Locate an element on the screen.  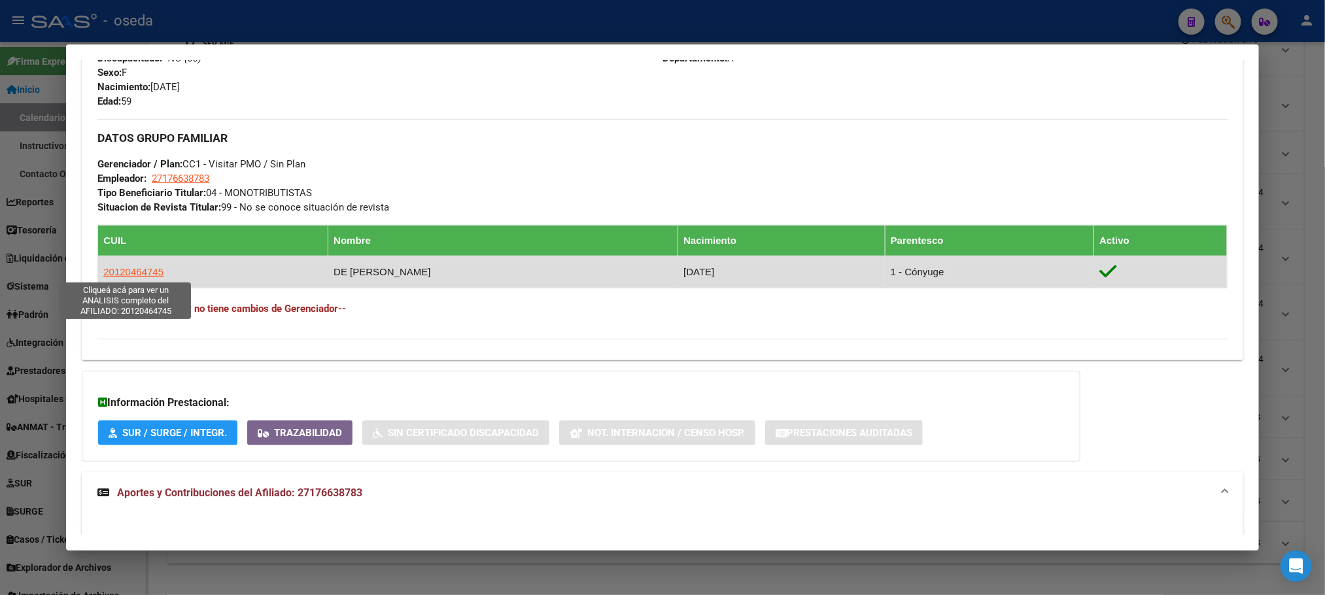
button: SUR / SURGE / INTEGR. is located at coordinates (167, 432).